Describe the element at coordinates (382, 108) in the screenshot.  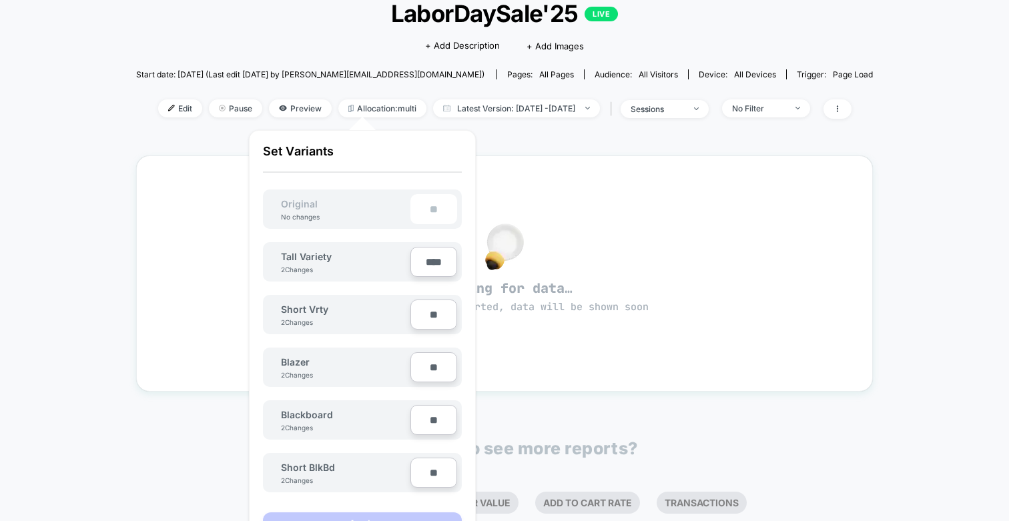
I see `span: Allocation: multi` at that location.